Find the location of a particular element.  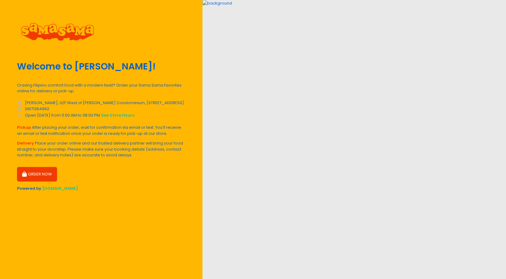

b: Pickup is located at coordinates (24, 127).